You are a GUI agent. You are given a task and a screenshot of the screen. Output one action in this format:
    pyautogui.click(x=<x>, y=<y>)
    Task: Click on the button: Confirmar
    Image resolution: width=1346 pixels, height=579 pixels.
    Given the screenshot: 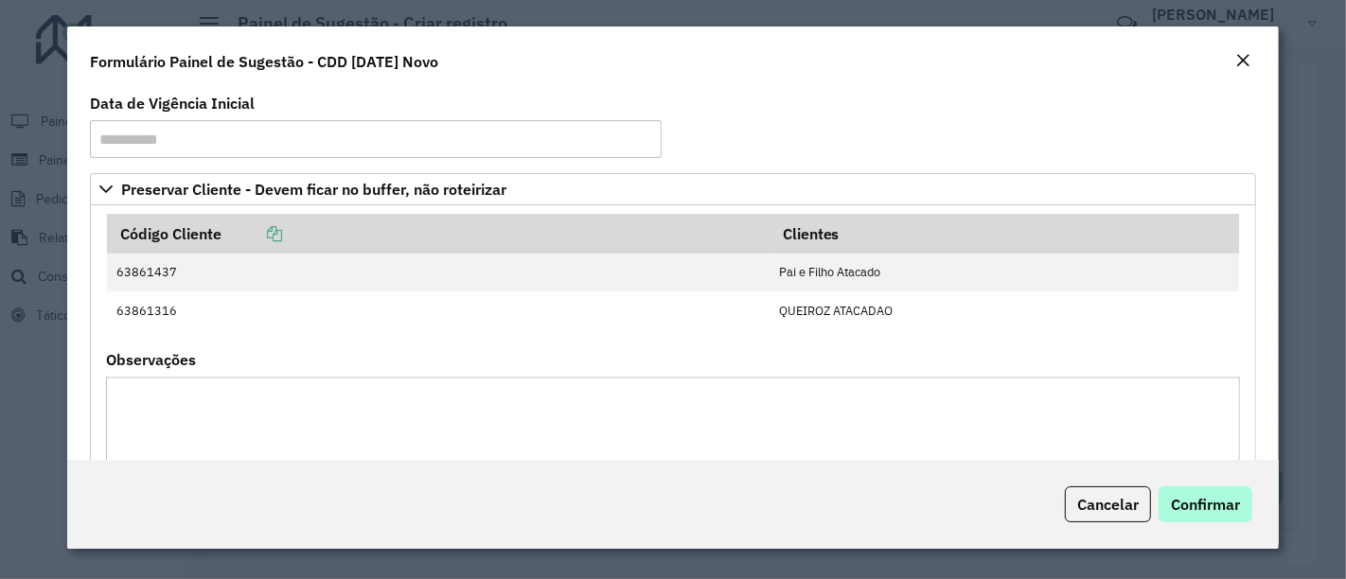 What is the action you would take?
    pyautogui.click(x=1205, y=505)
    